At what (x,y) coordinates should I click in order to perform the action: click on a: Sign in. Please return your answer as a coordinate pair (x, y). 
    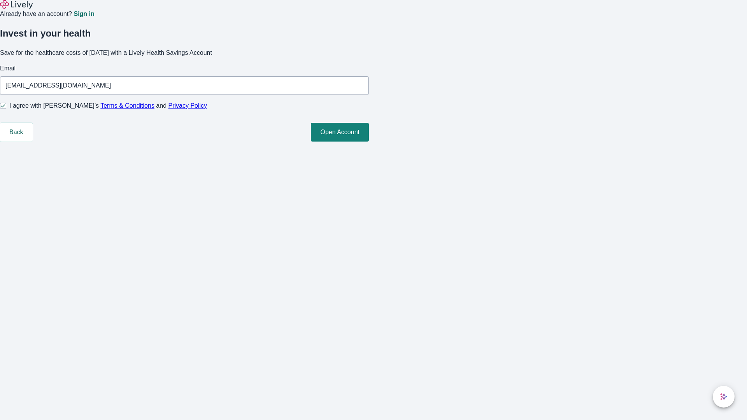
    Looking at the image, I should click on (84, 14).